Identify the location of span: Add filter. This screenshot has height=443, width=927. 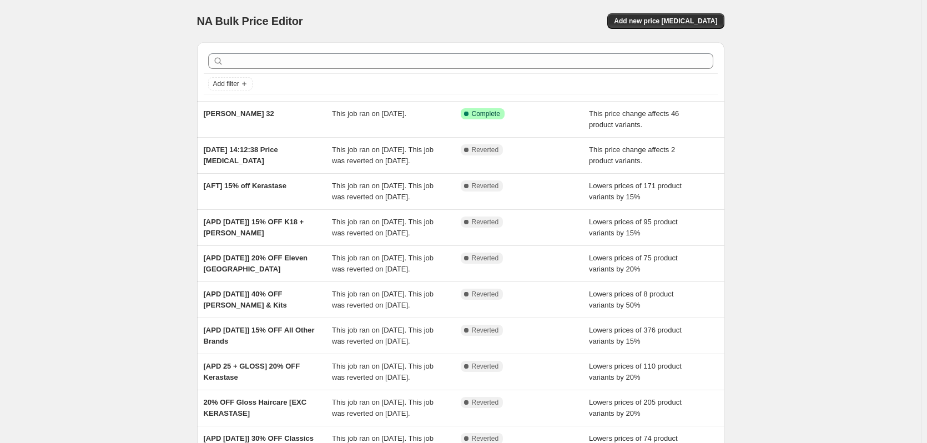
(226, 84).